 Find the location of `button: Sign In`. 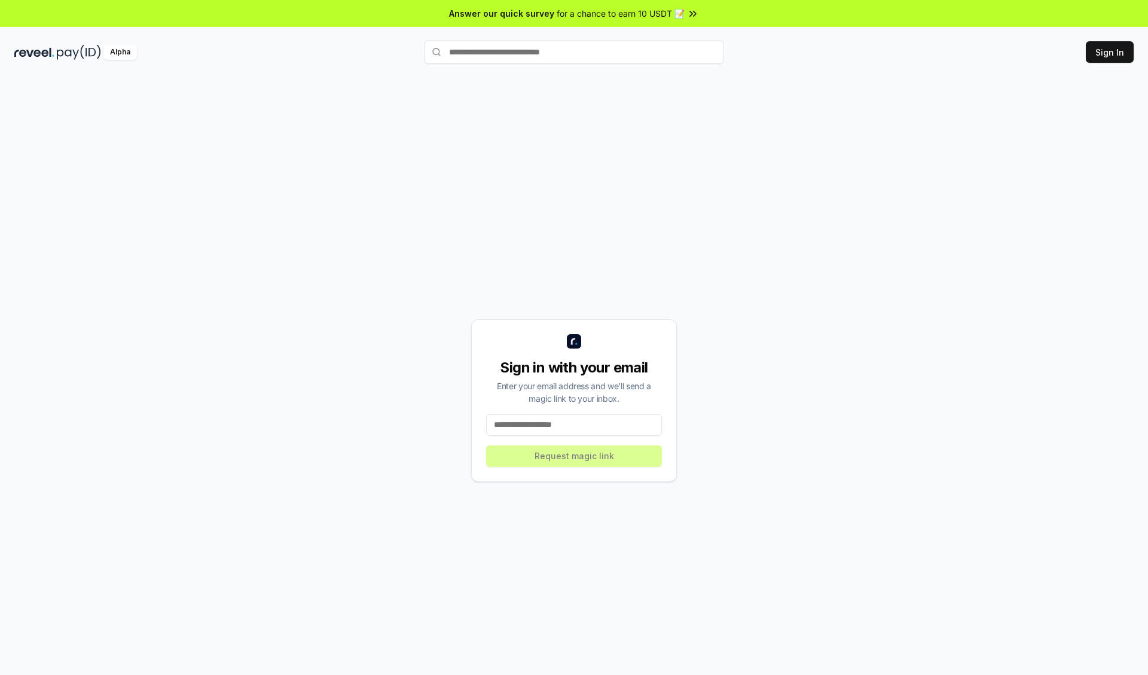

button: Sign In is located at coordinates (1110, 52).